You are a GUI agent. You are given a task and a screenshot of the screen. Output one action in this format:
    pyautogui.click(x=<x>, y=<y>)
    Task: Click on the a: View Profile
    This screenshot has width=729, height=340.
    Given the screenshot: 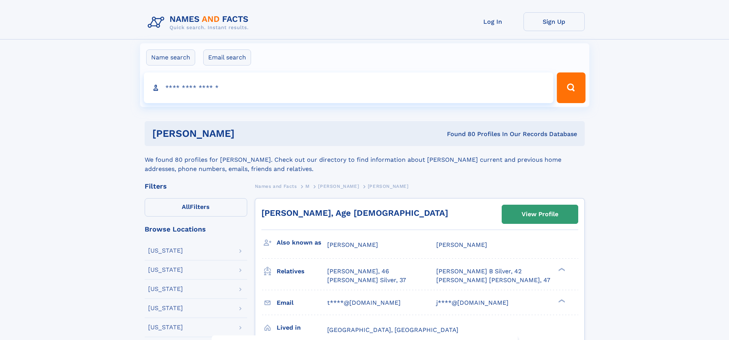 What is the action you would take?
    pyautogui.click(x=540, y=214)
    